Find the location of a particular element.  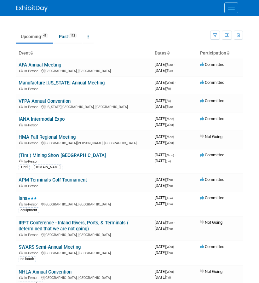

a: iana is located at coordinates (28, 198).